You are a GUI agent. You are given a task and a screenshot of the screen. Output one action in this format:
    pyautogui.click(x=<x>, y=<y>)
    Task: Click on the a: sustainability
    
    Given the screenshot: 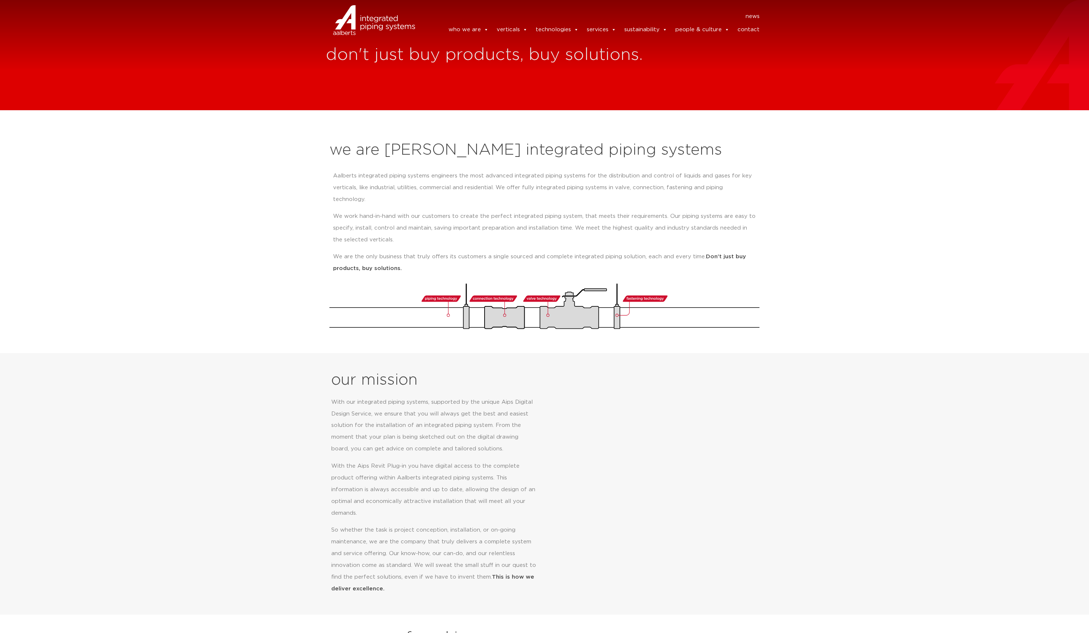 What is the action you would take?
    pyautogui.click(x=646, y=30)
    